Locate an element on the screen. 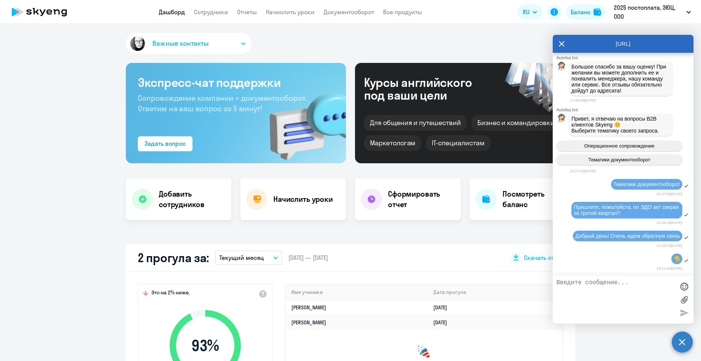 This screenshot has width=701, height=361. span: Привет, я отвечаю на вопросы B2B клиентов Skyeng 🙂 Выберите тематику своего запроса. is located at coordinates (615, 125).